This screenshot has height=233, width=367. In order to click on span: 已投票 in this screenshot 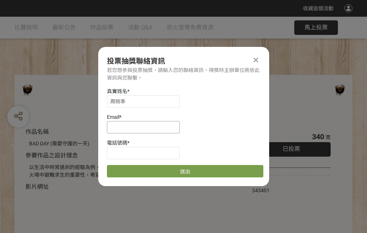, I will do `click(291, 149)`.